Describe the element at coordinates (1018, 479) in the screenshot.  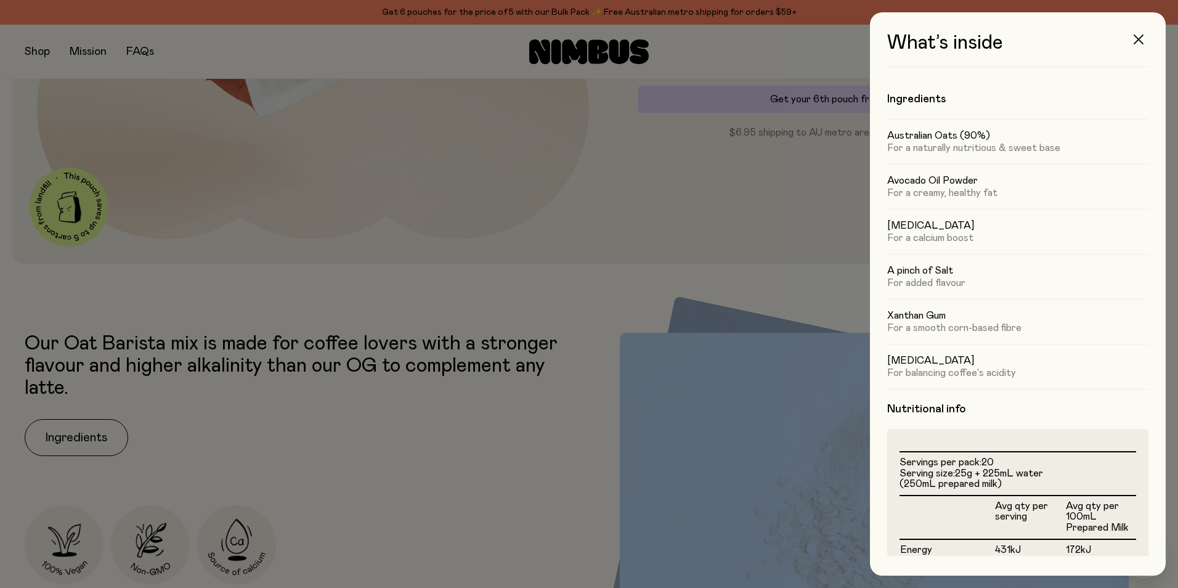
I see `li: Serving size:` at that location.